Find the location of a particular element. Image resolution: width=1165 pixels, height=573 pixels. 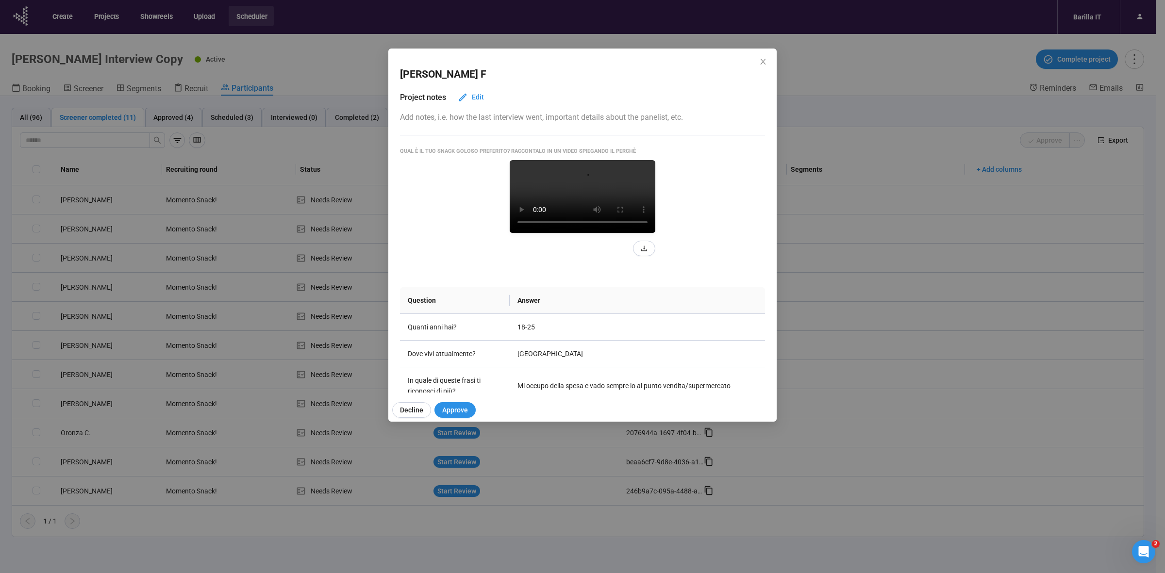

td: Quanti anni hai? is located at coordinates (455, 327).